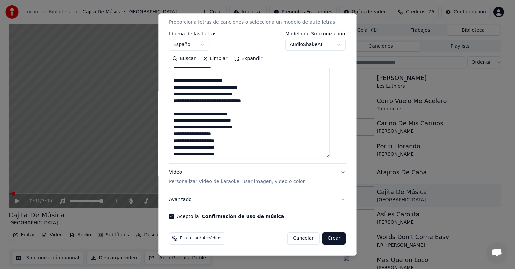  Describe the element at coordinates (237, 177) in the screenshot. I see `div: Video` at that location.